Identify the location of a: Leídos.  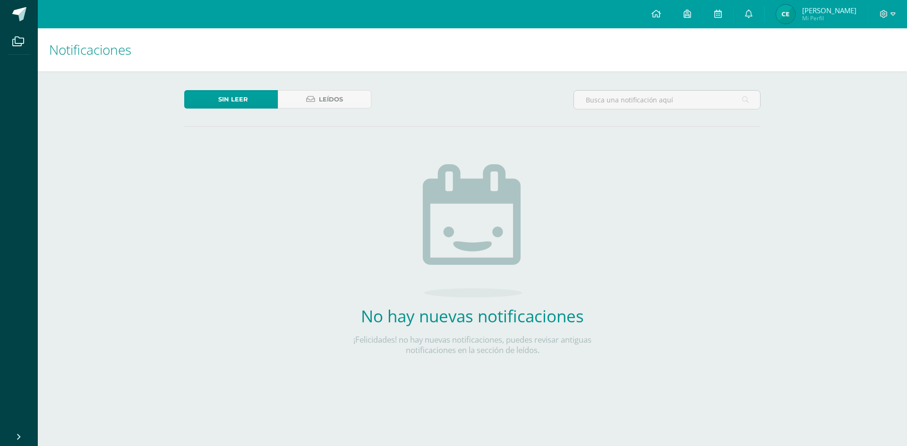
(325, 99).